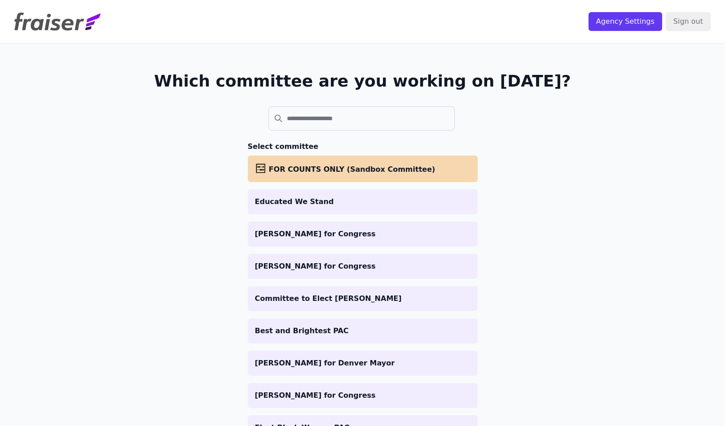 The width and height of the screenshot is (725, 426). What do you see at coordinates (363, 331) in the screenshot?
I see `a: Best and Brightest PAC` at bounding box center [363, 331].